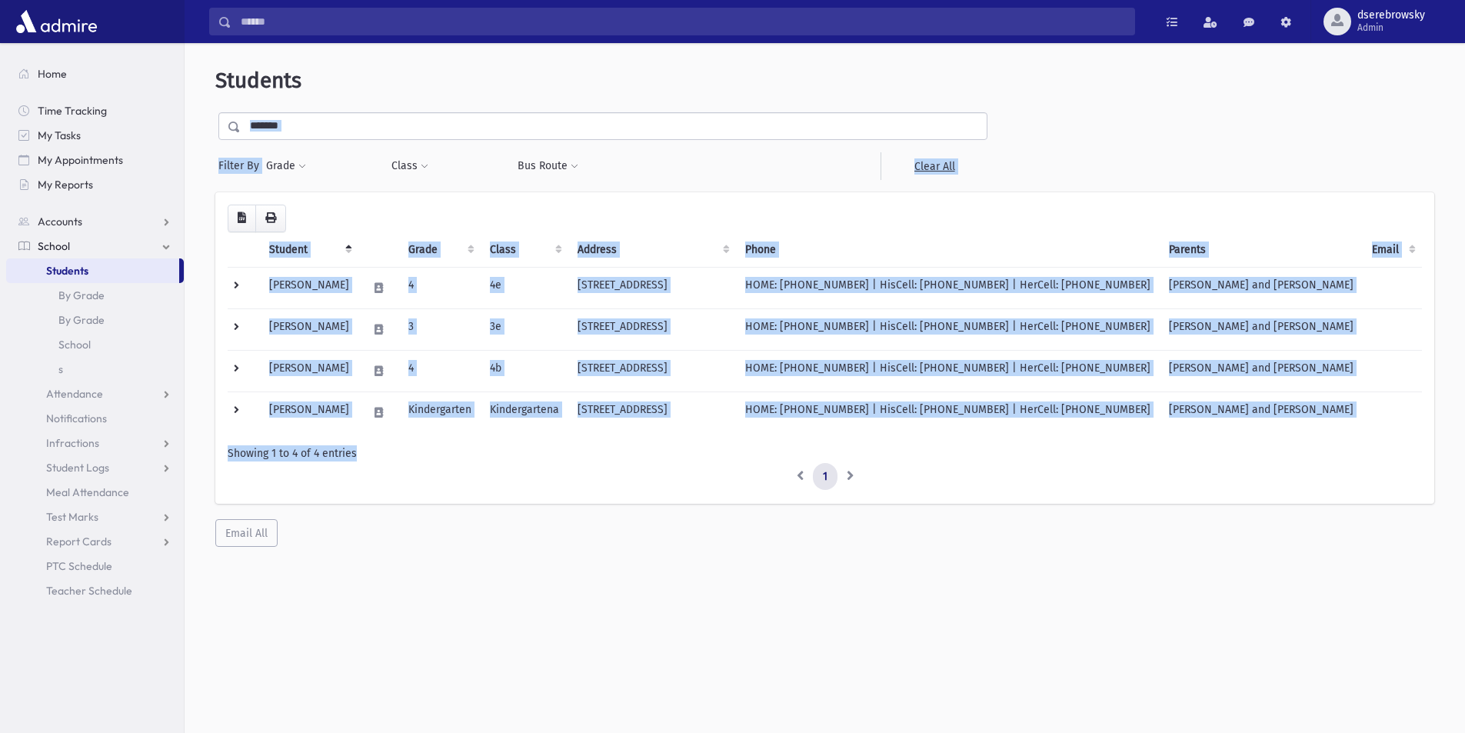 The image size is (1465, 733). I want to click on button: CSV, so click(241, 218).